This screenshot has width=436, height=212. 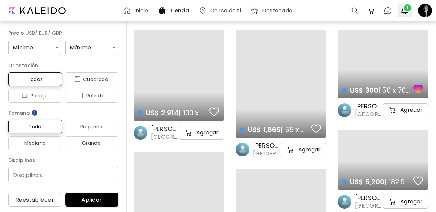 What do you see at coordinates (407, 8) in the screenshot?
I see `span: 1` at bounding box center [407, 8].